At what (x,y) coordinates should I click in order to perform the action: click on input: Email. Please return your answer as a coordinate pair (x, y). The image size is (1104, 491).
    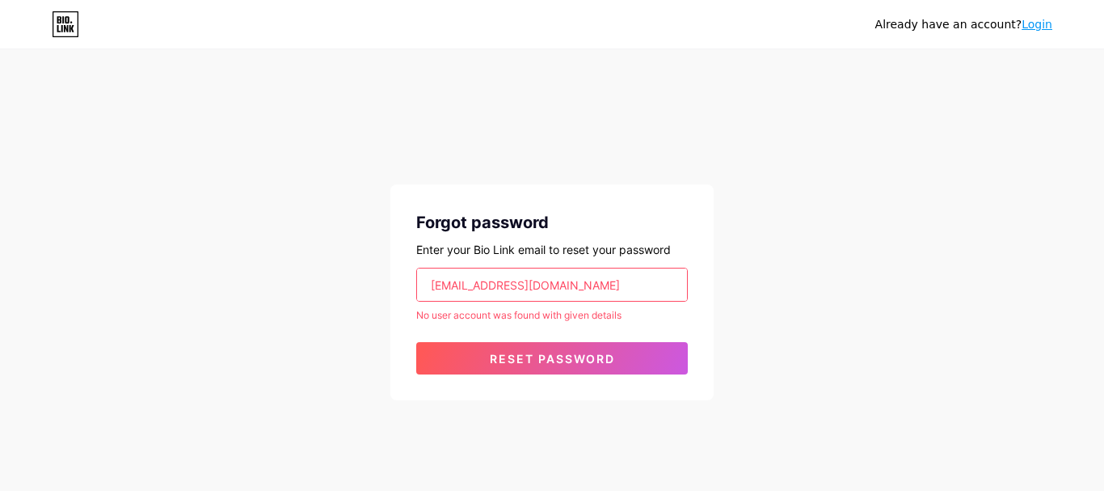
    Looking at the image, I should click on (552, 284).